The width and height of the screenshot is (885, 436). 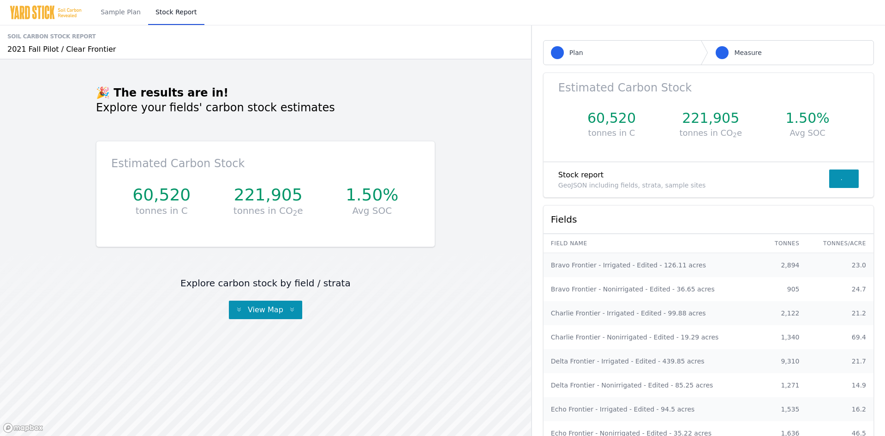 What do you see at coordinates (627, 361) in the screenshot?
I see `a: Delta Frontier - Irrigated - Edited - 439.85 acres` at bounding box center [627, 361].